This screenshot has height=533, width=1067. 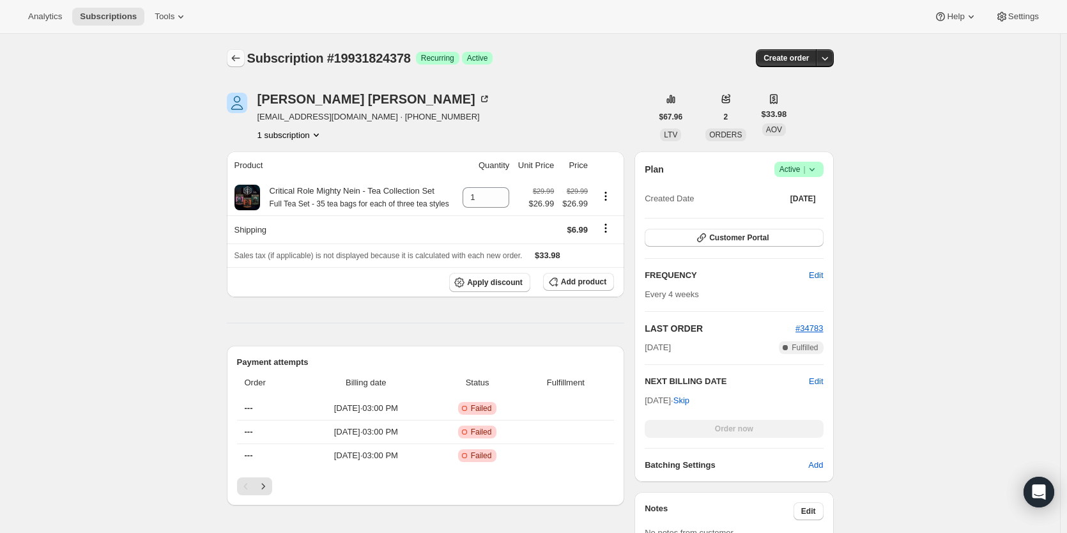 I want to click on button: Customer Portal, so click(x=733, y=238).